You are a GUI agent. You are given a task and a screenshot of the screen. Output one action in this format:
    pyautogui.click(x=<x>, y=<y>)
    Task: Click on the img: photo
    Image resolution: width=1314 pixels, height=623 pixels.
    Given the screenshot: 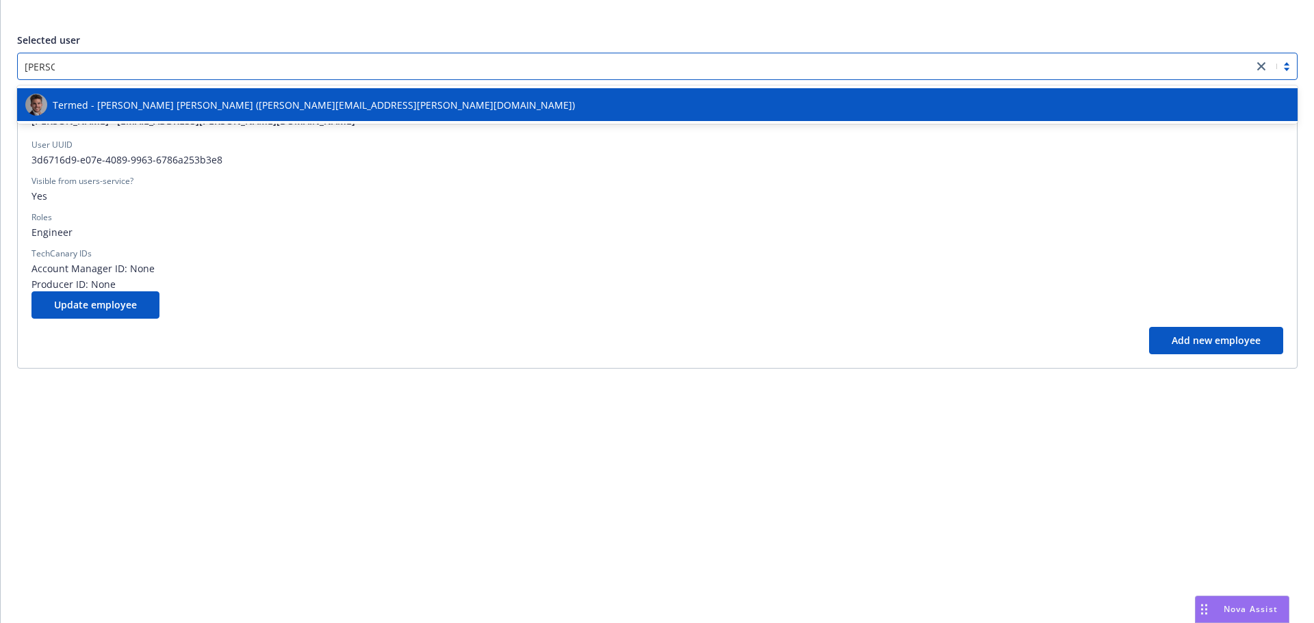 What is the action you would take?
    pyautogui.click(x=36, y=105)
    